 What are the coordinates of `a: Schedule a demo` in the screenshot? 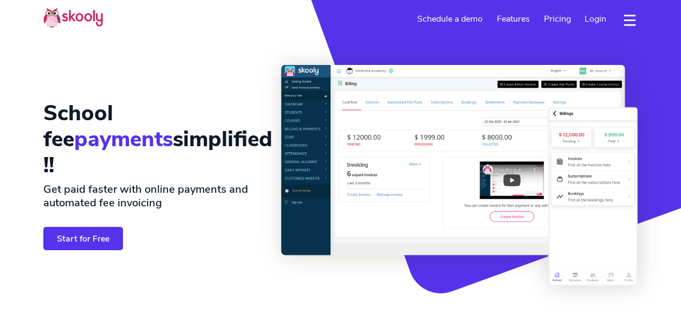 It's located at (450, 19).